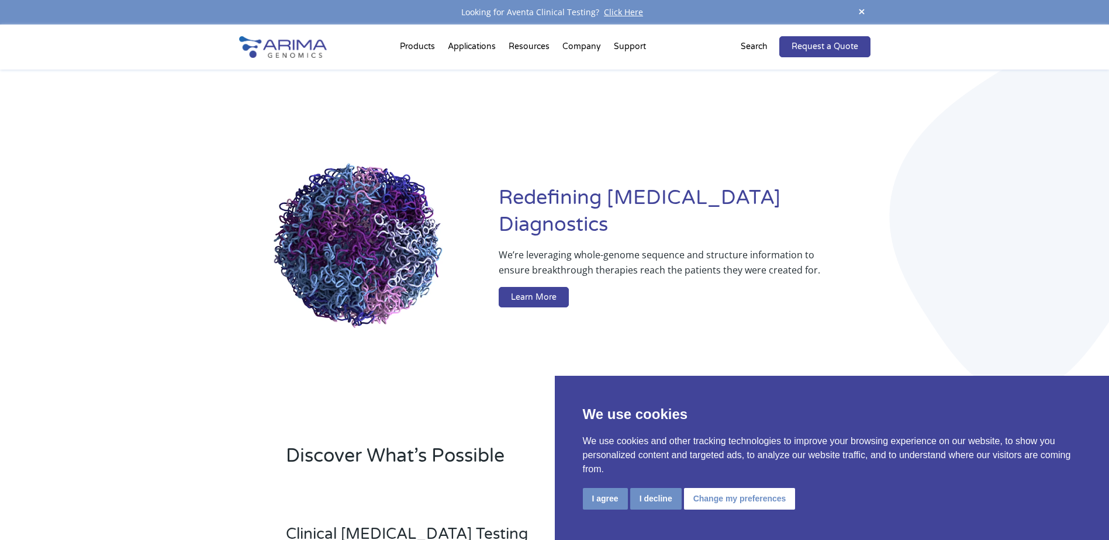  What do you see at coordinates (283, 47) in the screenshot?
I see `img: Arima-Genomics-logo` at bounding box center [283, 47].